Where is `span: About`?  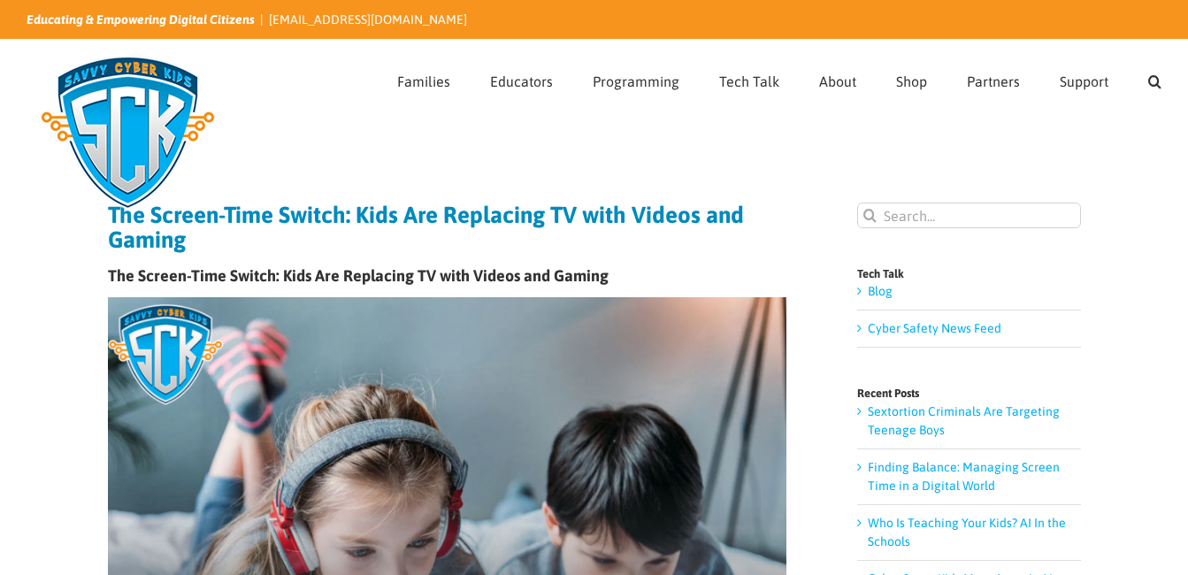
span: About is located at coordinates (838, 81).